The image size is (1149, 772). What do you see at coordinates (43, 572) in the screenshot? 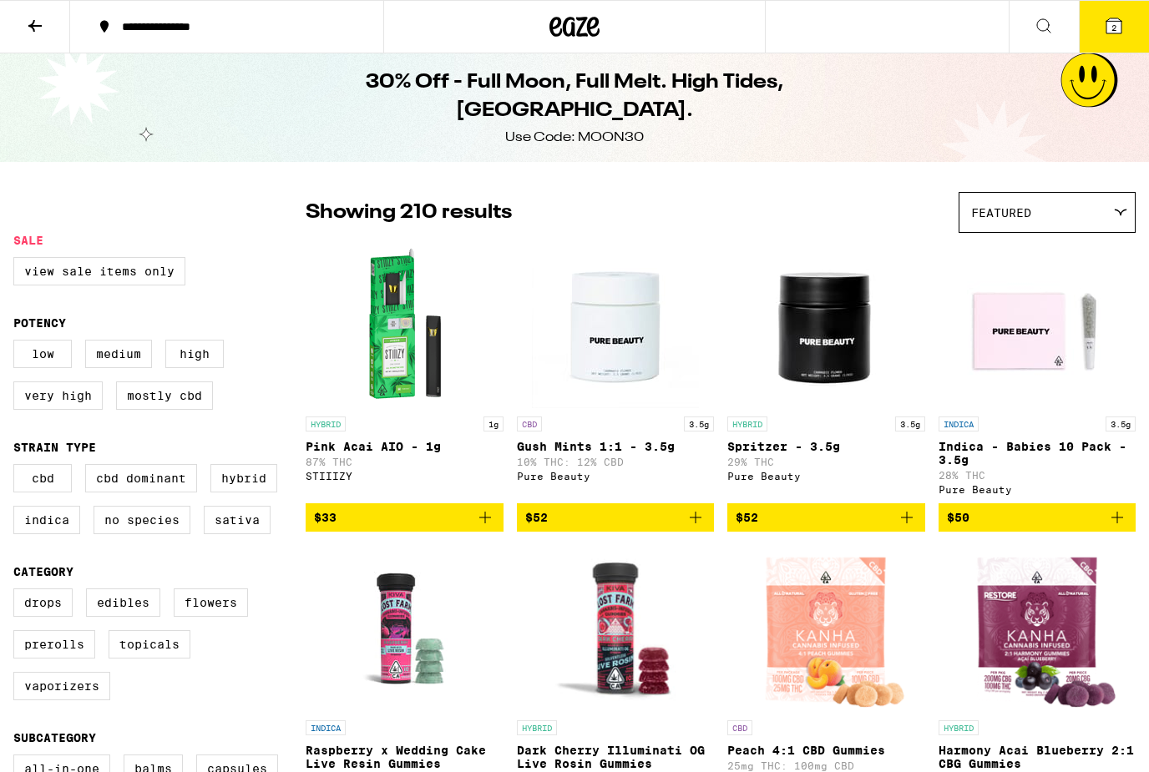
I see `legend: Category` at bounding box center [43, 572].